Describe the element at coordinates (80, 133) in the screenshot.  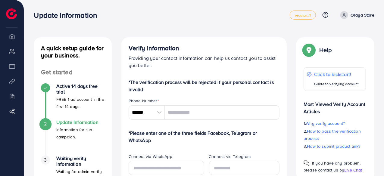
I see `p: Information for run campaign.` at that location.